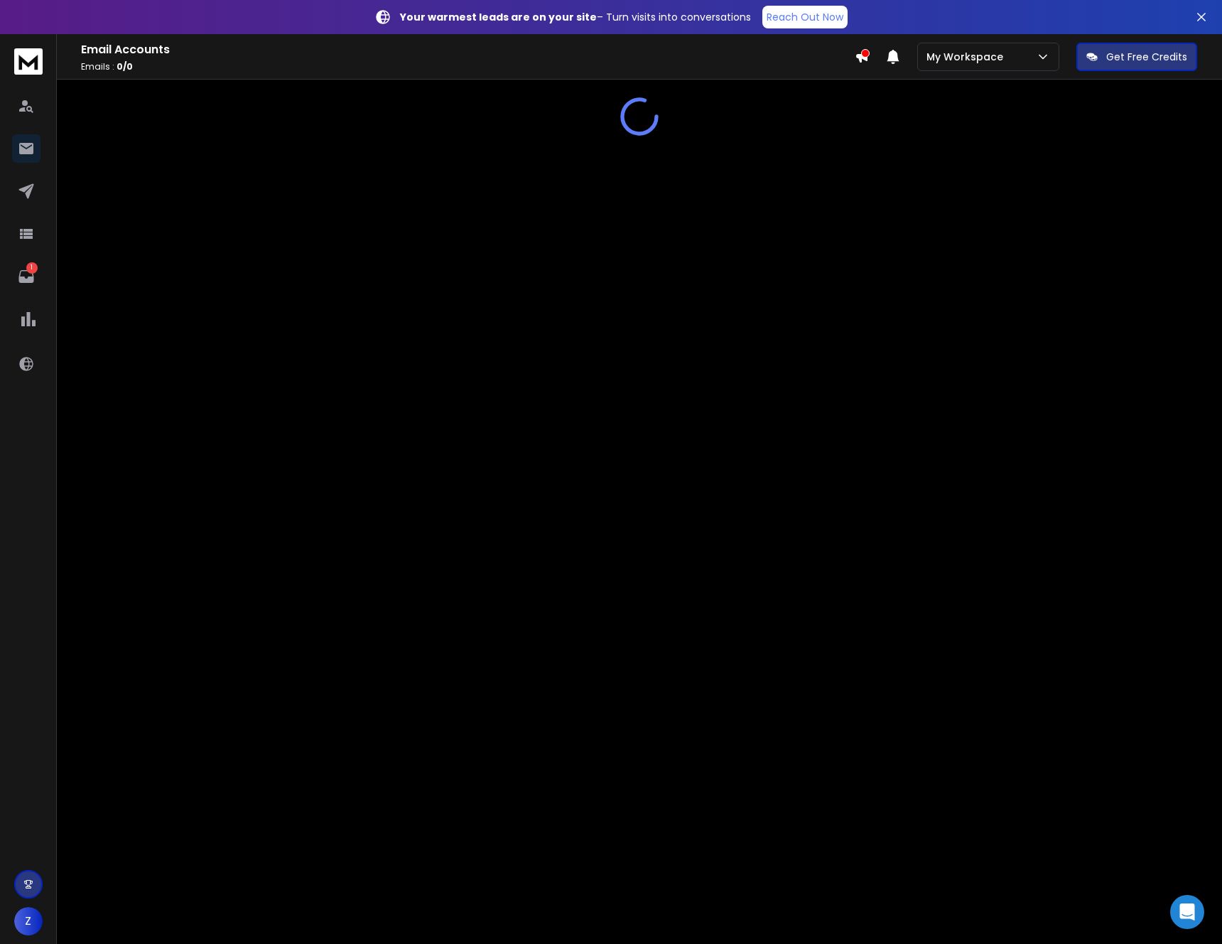 The image size is (1222, 944). I want to click on h1: Email Accounts, so click(468, 50).